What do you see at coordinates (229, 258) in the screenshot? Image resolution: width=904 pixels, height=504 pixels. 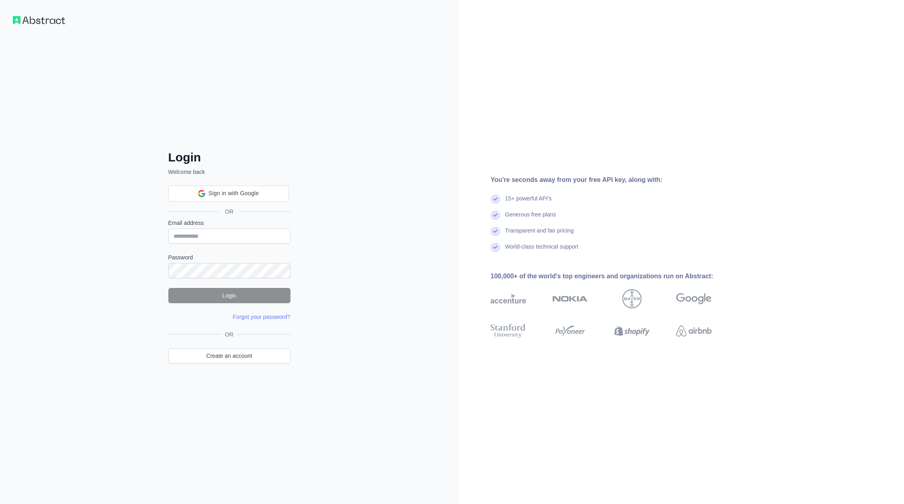 I see `label: Password` at bounding box center [229, 258].